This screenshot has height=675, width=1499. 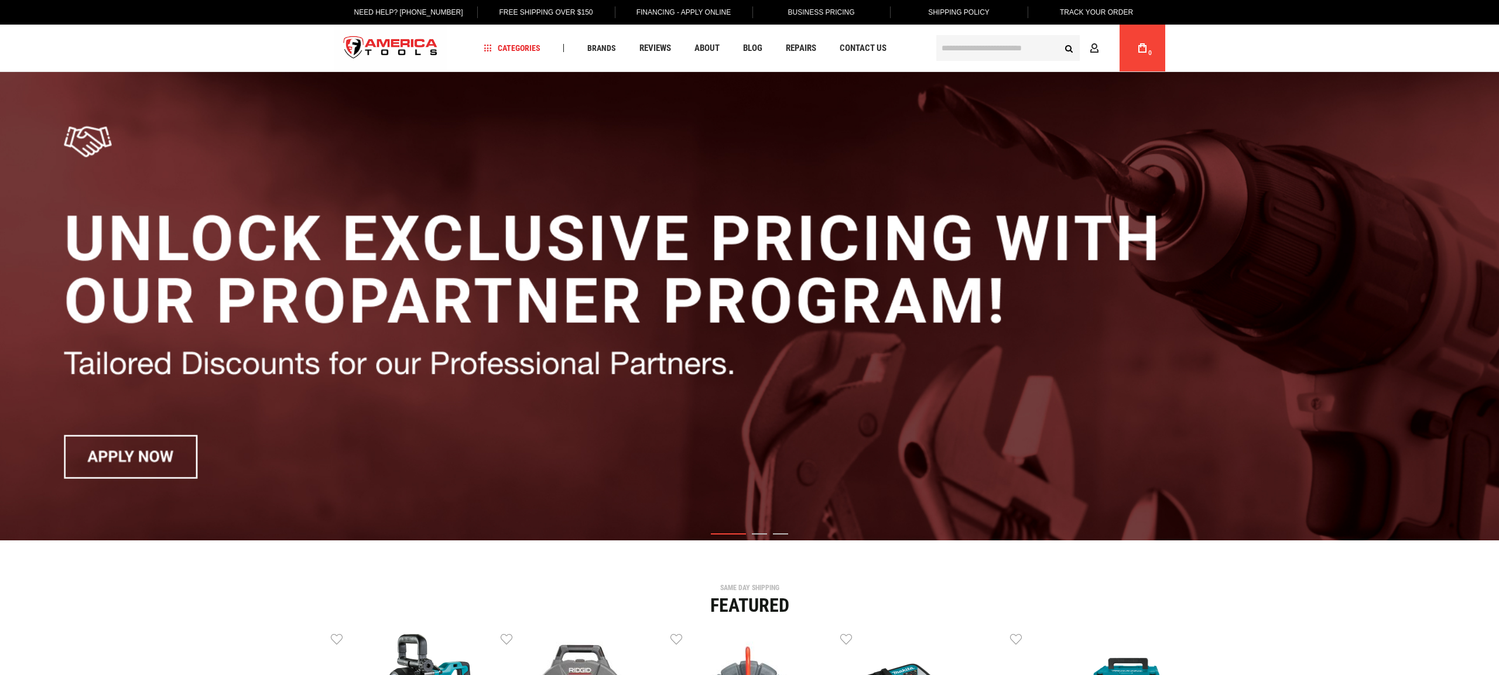 What do you see at coordinates (655, 48) in the screenshot?
I see `span: Reviews` at bounding box center [655, 48].